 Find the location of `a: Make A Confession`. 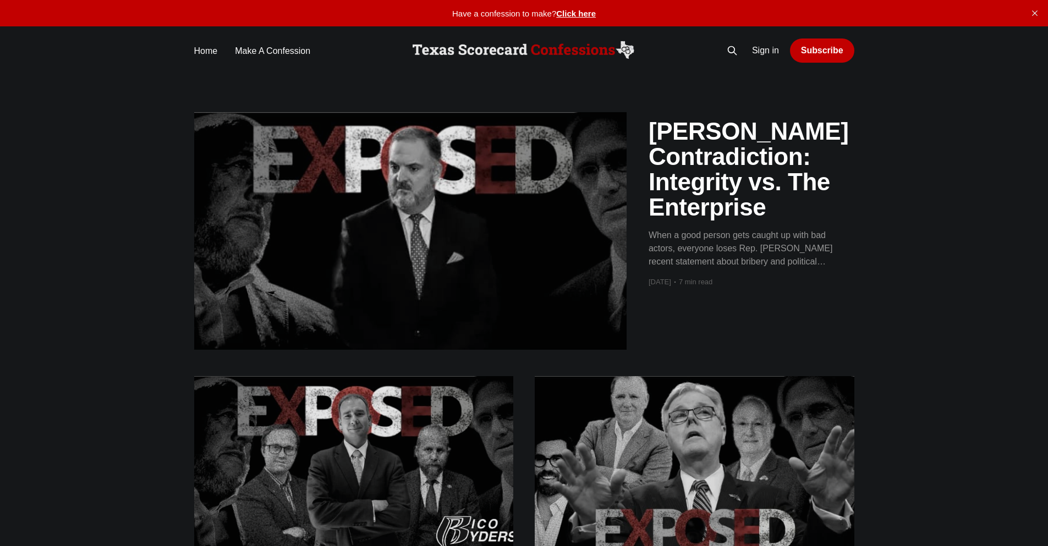

a: Make A Confession is located at coordinates (272, 51).